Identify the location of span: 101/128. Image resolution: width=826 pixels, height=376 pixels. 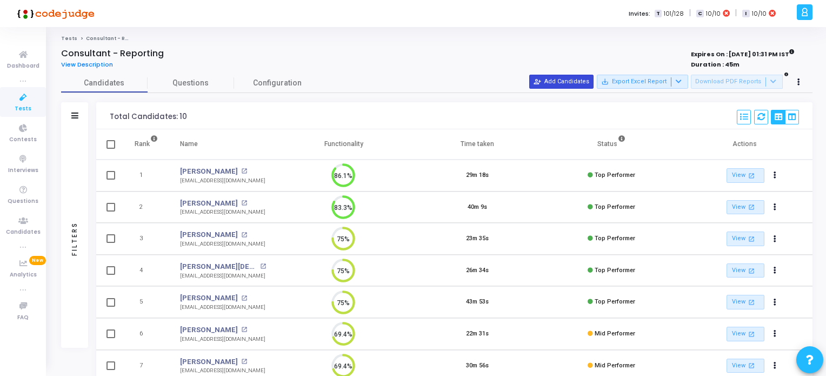
(674, 14).